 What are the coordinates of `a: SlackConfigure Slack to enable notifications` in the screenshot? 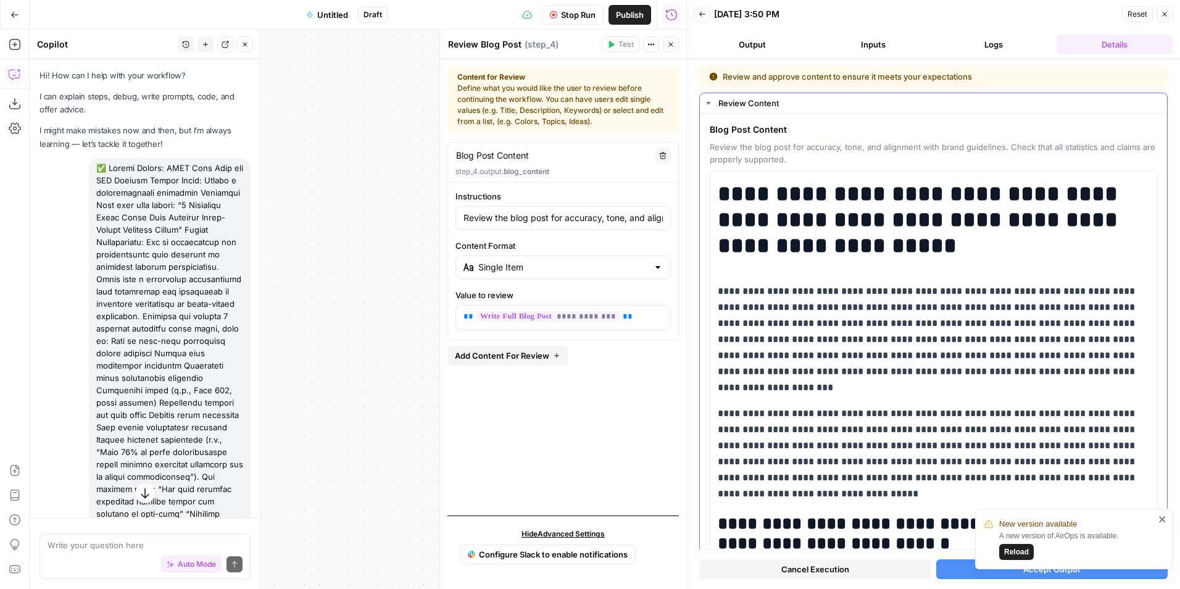 It's located at (547, 554).